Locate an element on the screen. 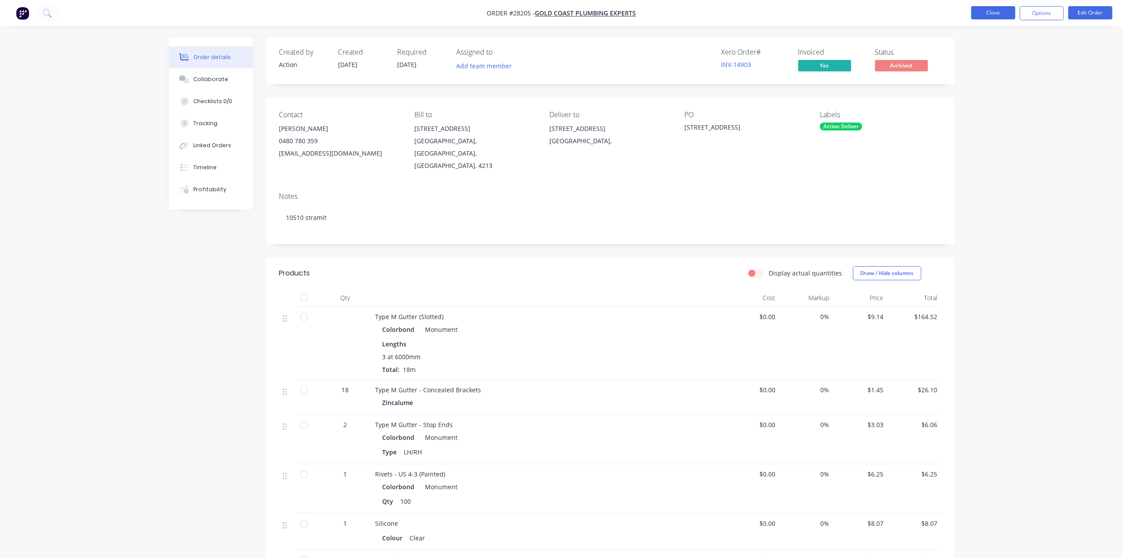 This screenshot has width=1123, height=558. div: Checklists 0/0 is located at coordinates (213, 101).